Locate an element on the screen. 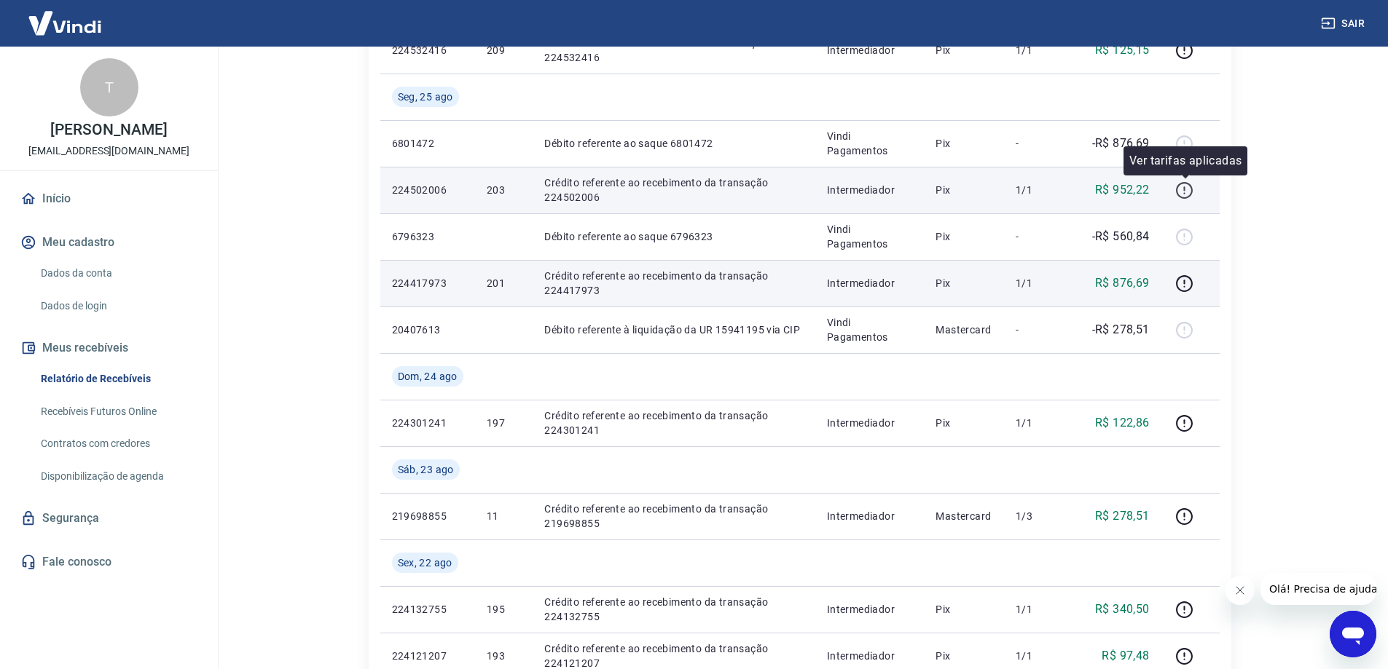 This screenshot has height=669, width=1388. a: Relatório de Recebíveis is located at coordinates (117, 379).